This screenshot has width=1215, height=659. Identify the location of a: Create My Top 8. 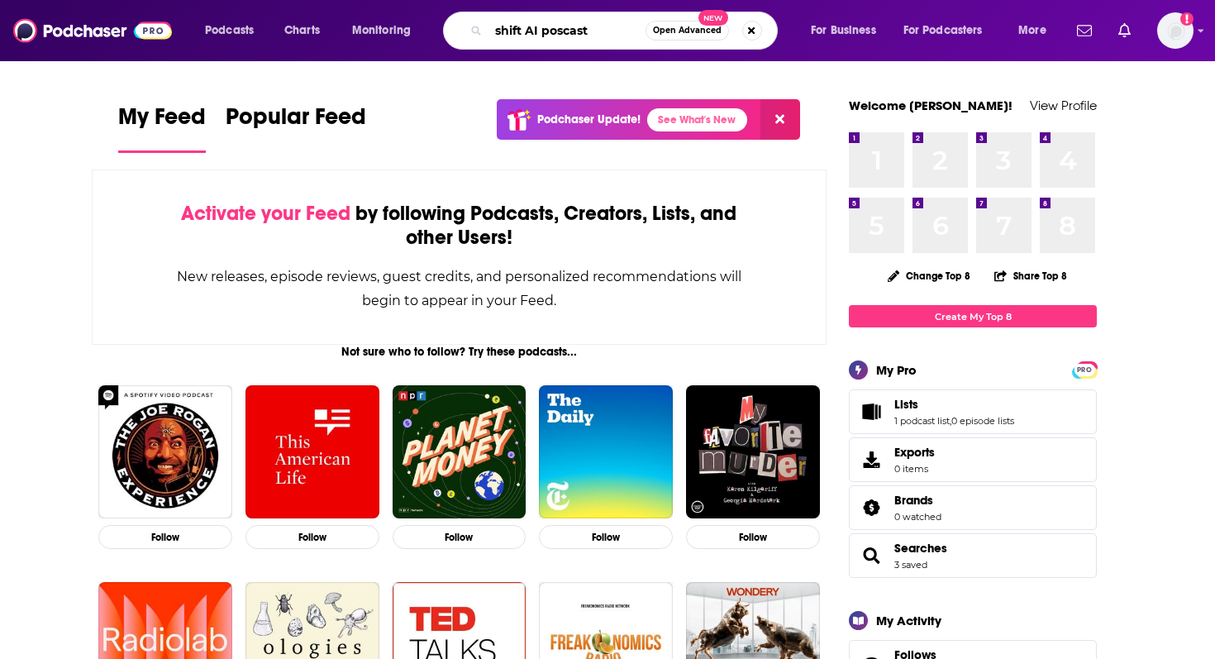
(973, 316).